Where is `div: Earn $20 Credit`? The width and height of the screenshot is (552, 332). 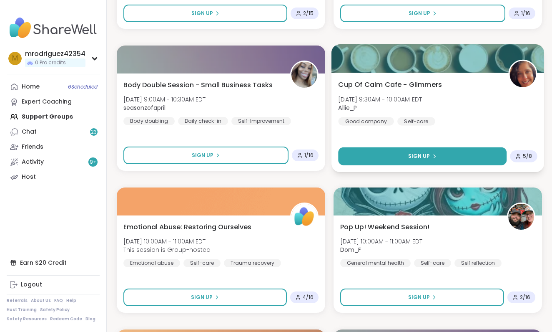 div: Earn $20 Credit is located at coordinates (53, 262).